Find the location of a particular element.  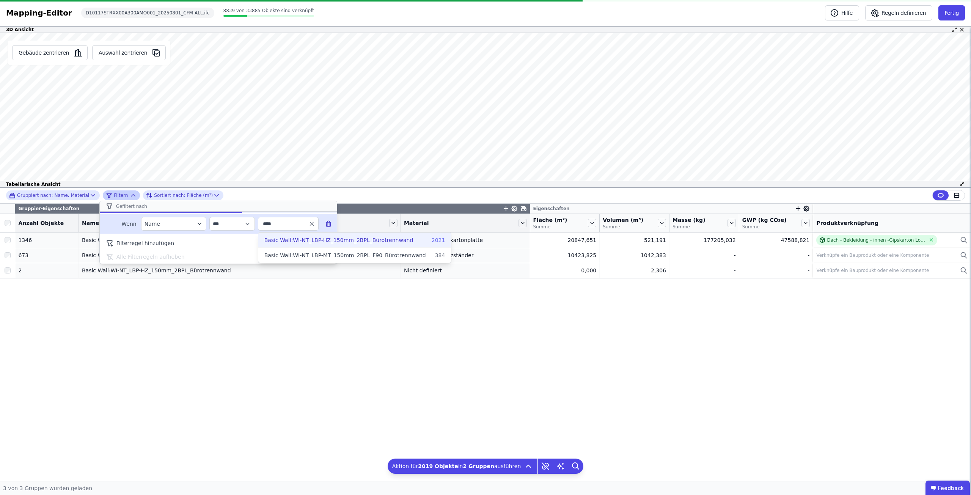

b: 2019 Objekte is located at coordinates (438, 466).